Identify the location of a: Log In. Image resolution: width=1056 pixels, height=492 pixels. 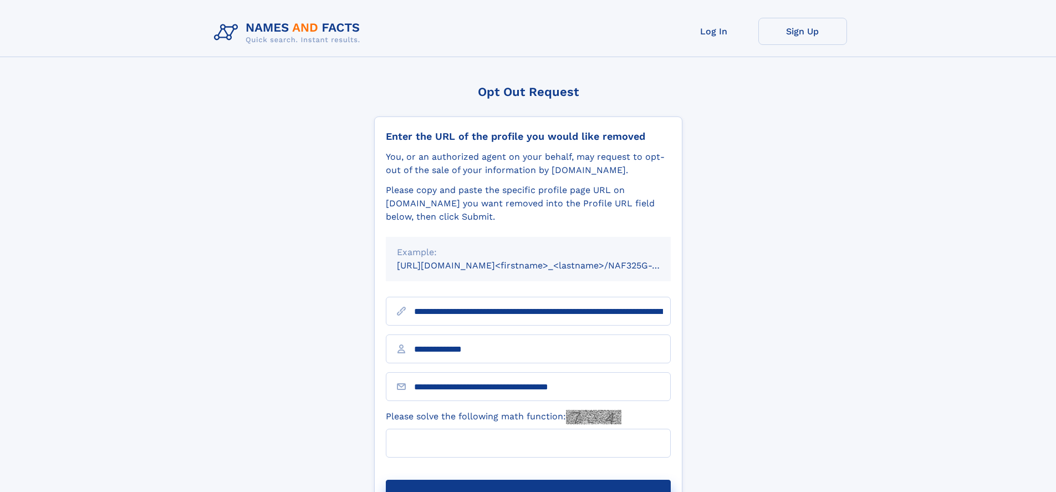
(714, 31).